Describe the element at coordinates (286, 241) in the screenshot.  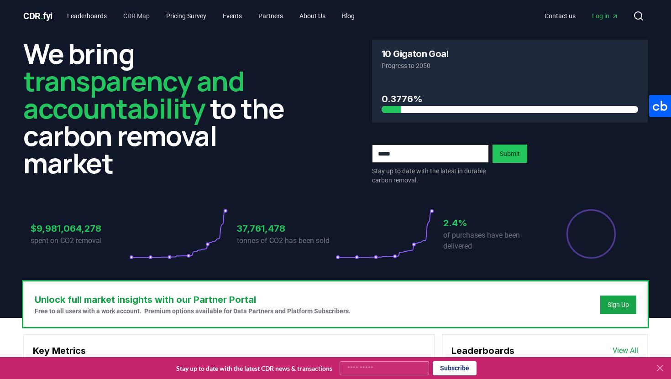
I see `p: tonnes of CO2 has been sold` at that location.